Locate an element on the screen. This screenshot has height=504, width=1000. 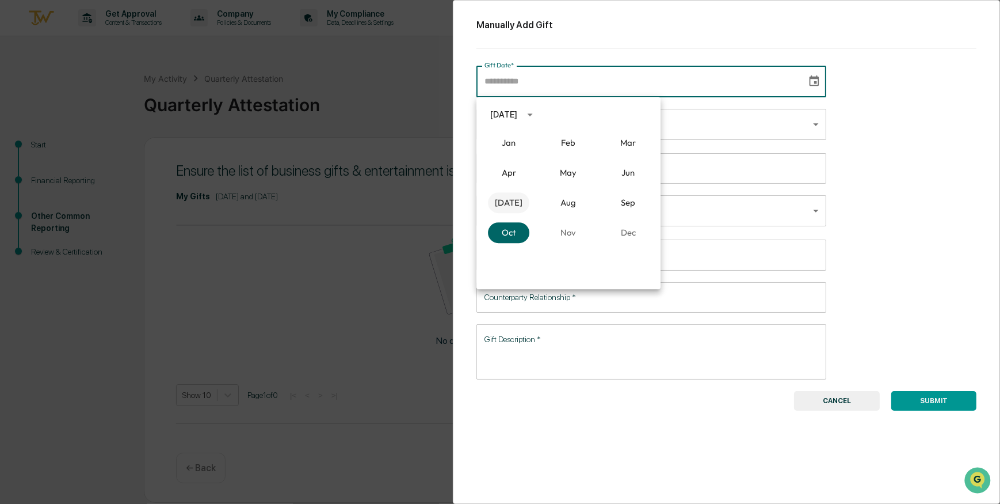
button: Choose date is located at coordinates (814, 81).